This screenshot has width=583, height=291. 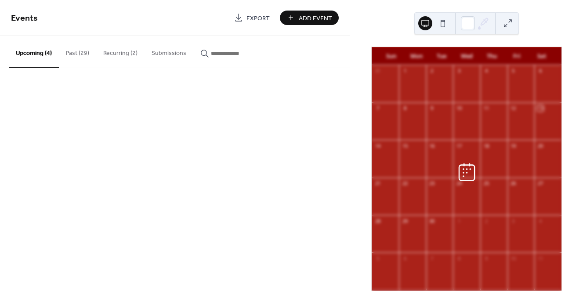 What do you see at coordinates (540, 108) in the screenshot?
I see `div: 13` at bounding box center [540, 108].